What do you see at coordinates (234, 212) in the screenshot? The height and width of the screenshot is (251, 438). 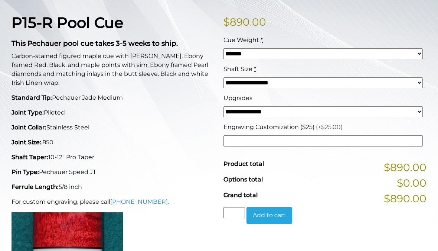 I see `input: Product quantity` at bounding box center [234, 212].